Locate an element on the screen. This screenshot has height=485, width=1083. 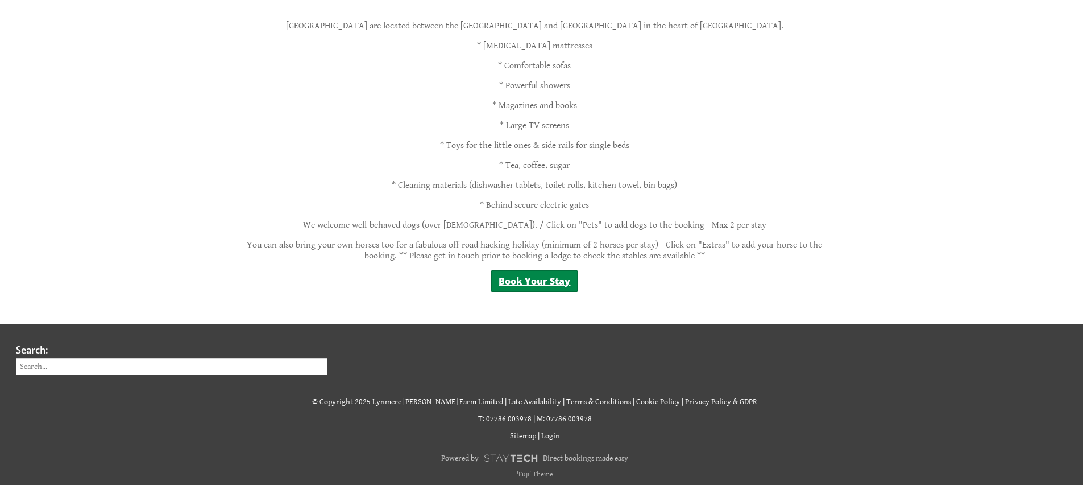
a: Sitemap is located at coordinates (523, 436).